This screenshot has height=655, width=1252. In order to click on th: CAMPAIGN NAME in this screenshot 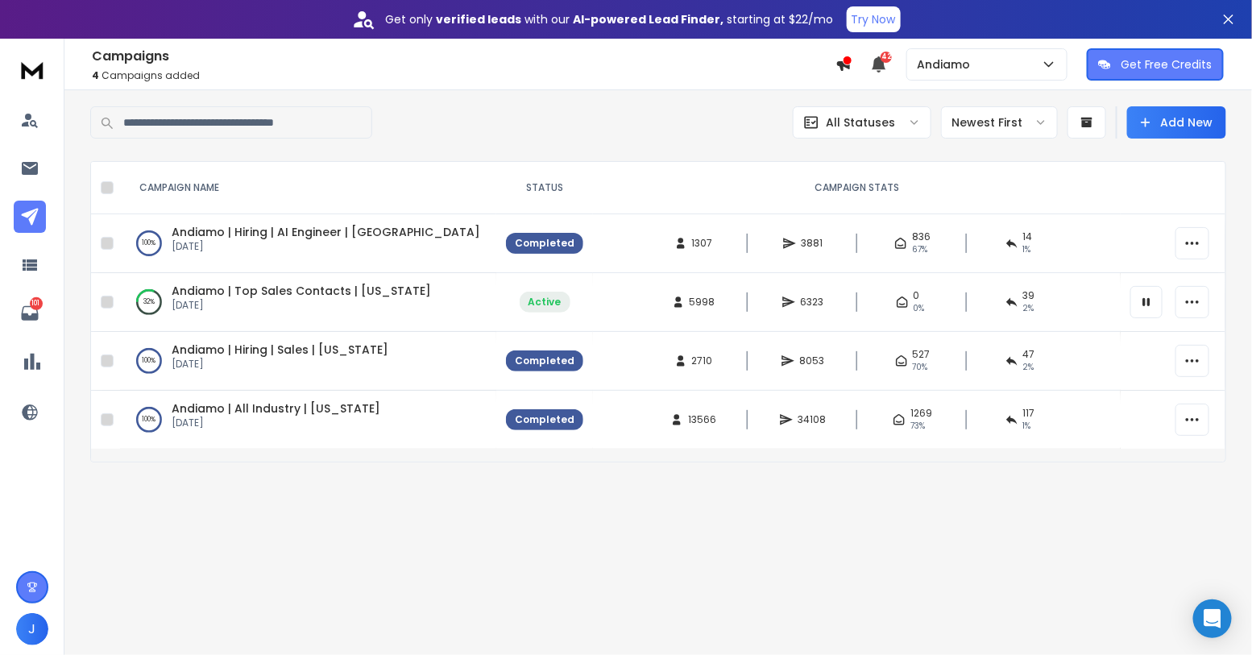, I will do `click(308, 188)`.